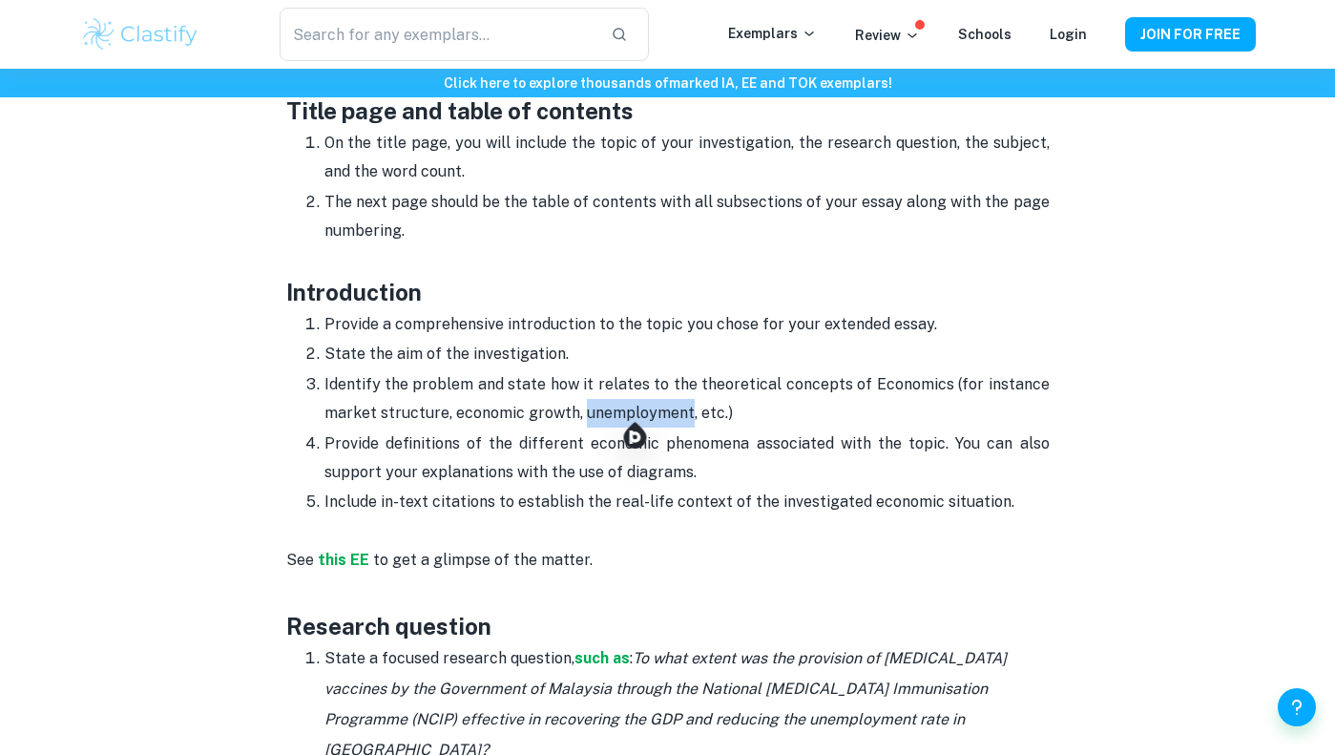 This screenshot has height=755, width=1335. What do you see at coordinates (687, 399) in the screenshot?
I see `p: Identify the problem and state how it relates to the theoretical concepts of Economics (for insta...` at bounding box center [687, 399].